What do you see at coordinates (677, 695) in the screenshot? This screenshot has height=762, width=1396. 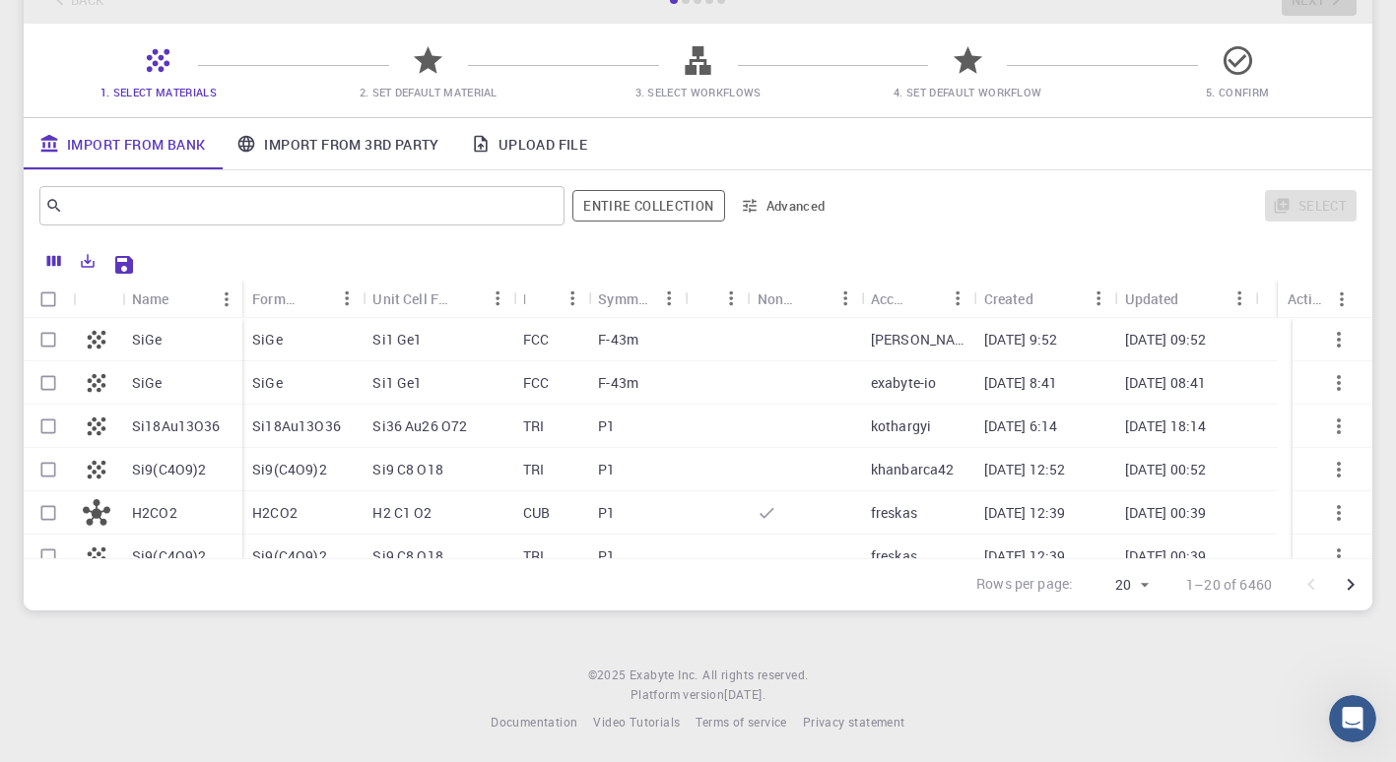 I see `span: Platform version` at bounding box center [677, 695].